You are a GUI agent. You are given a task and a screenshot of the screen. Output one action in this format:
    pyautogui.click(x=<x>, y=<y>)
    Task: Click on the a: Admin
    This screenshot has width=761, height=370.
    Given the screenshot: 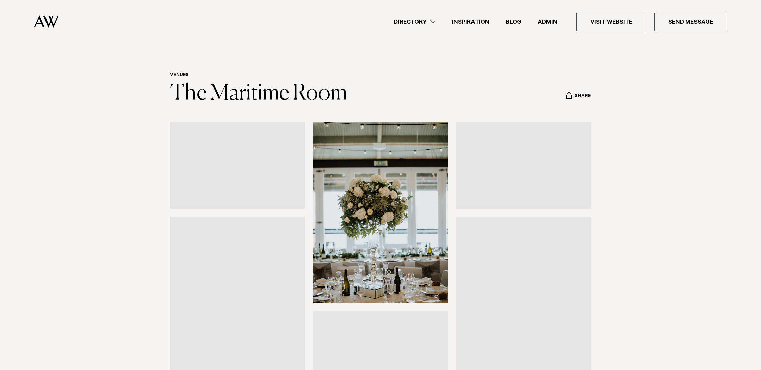 What is the action you would take?
    pyautogui.click(x=548, y=22)
    